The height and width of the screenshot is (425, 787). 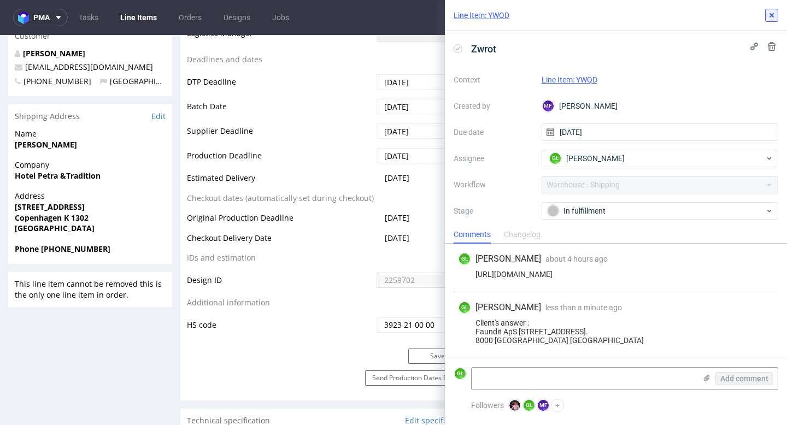 What do you see at coordinates (42, 17) in the screenshot?
I see `span: pma` at bounding box center [42, 17].